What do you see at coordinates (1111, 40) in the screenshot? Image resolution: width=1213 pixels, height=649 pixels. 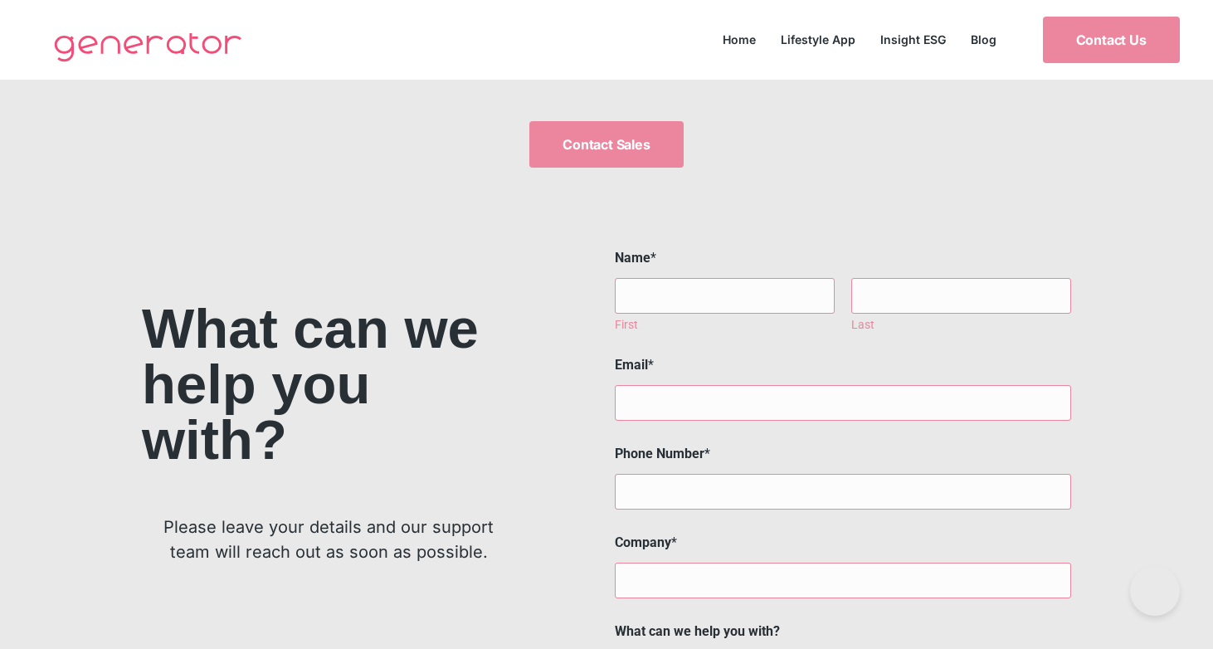 I see `span: Contact Us` at bounding box center [1111, 40].